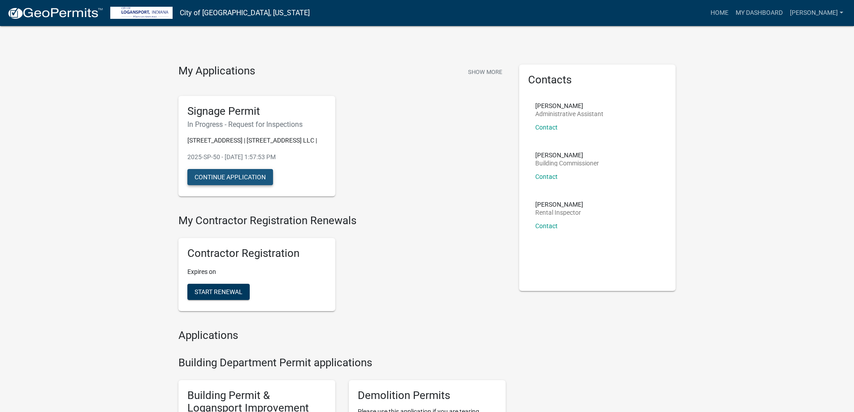 Image resolution: width=854 pixels, height=412 pixels. Describe the element at coordinates (342, 363) in the screenshot. I see `h4: Building Department Permit applications` at that location.